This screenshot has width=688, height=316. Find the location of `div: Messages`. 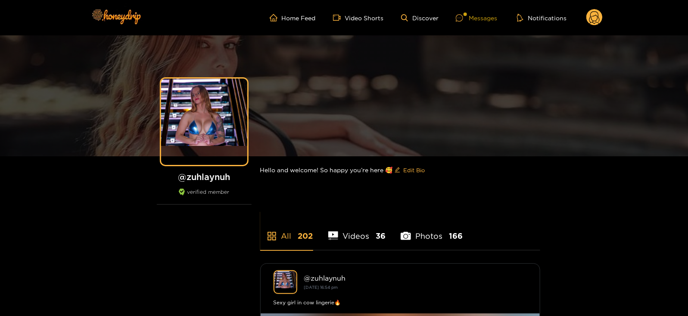

div: Messages is located at coordinates (477, 18).